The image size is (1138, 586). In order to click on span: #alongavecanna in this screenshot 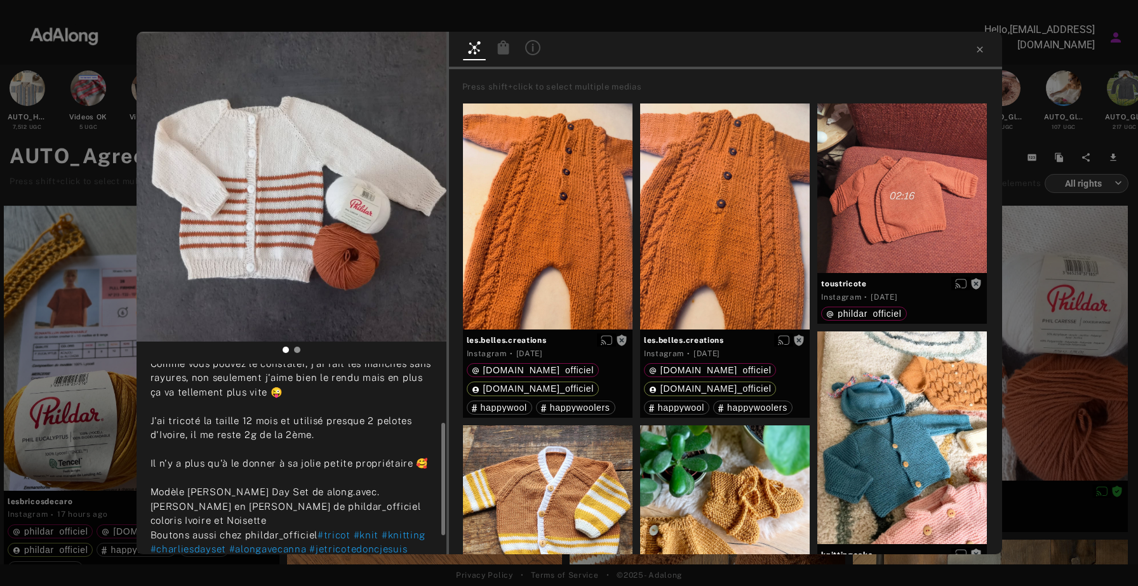, I will do `click(268, 549)`.